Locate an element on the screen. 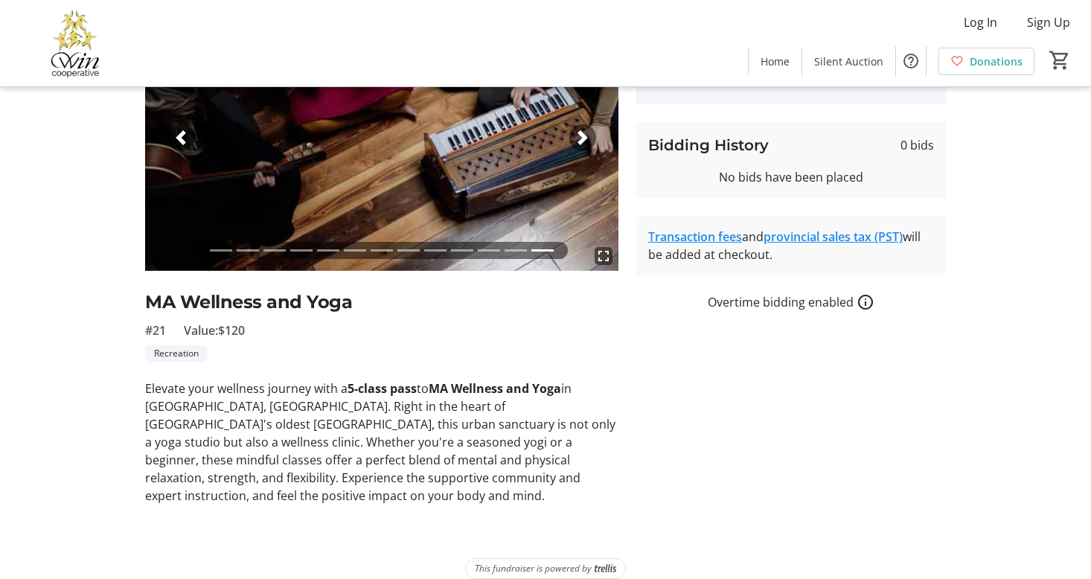 The image size is (1091, 579). span: Home is located at coordinates (775, 61).